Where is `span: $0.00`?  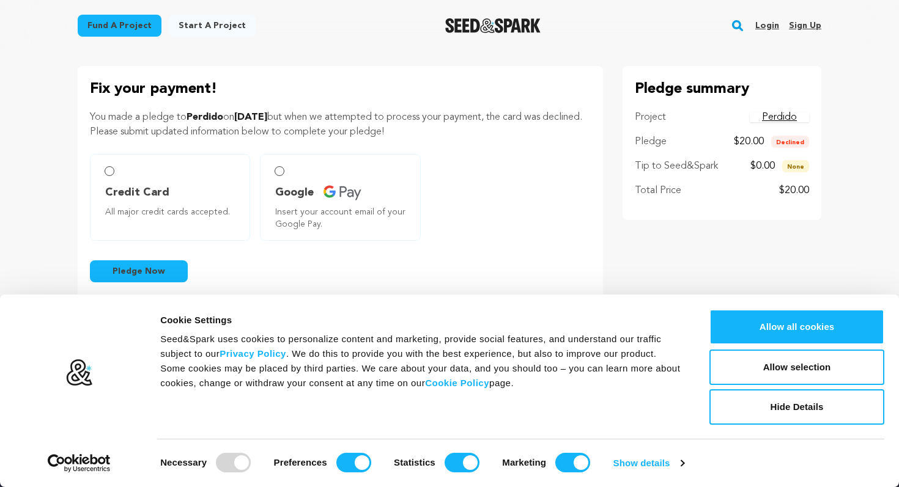 span: $0.00 is located at coordinates (763, 166).